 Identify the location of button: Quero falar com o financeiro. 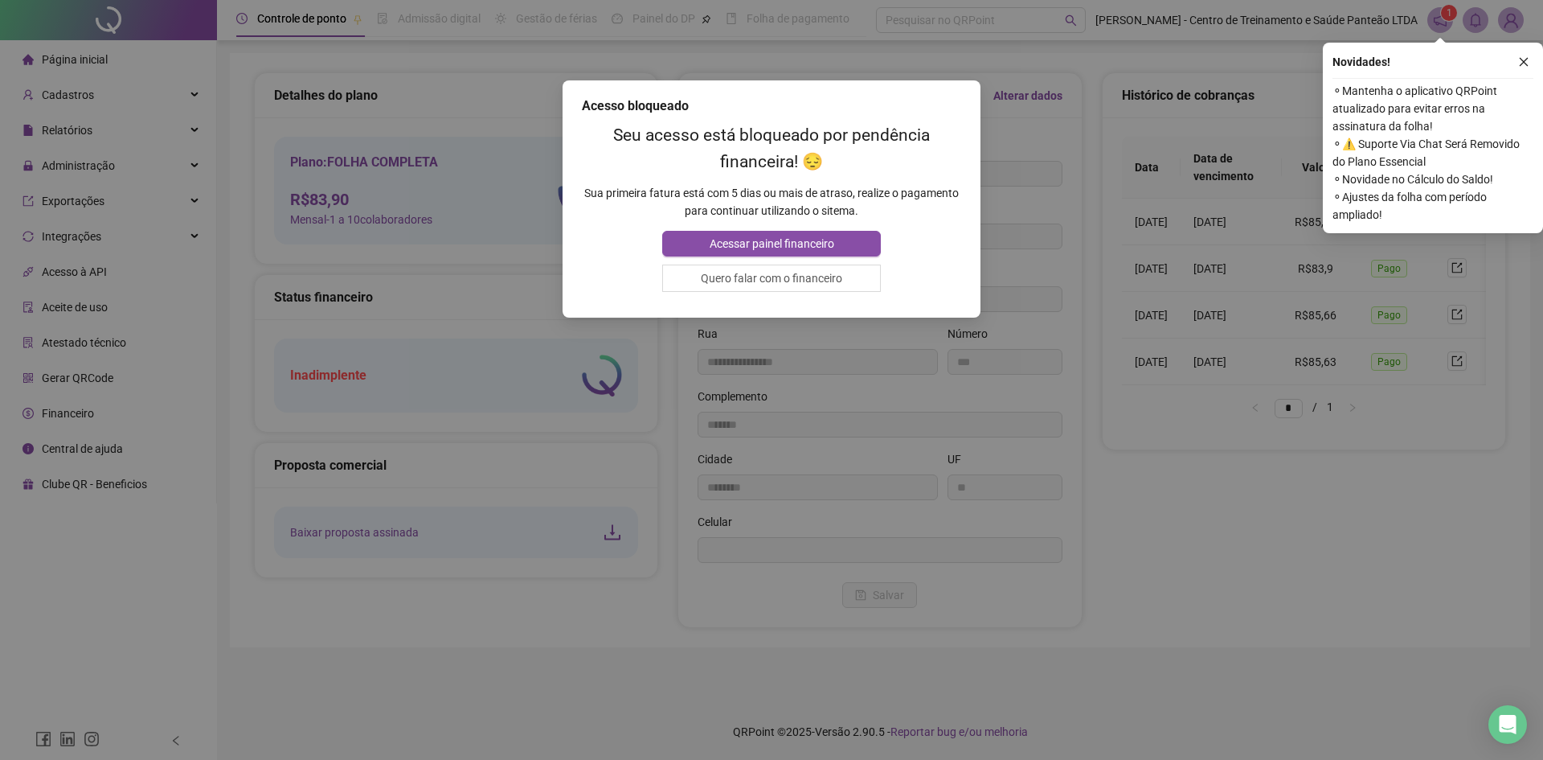
(771, 278).